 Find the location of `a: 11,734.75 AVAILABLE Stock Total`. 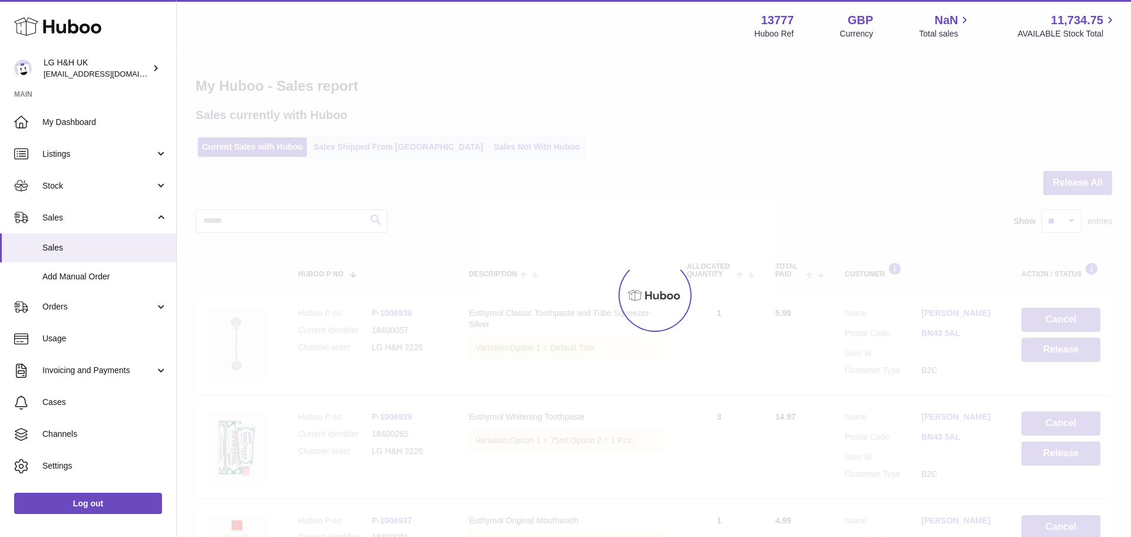

a: 11,734.75 AVAILABLE Stock Total is located at coordinates (1067, 26).